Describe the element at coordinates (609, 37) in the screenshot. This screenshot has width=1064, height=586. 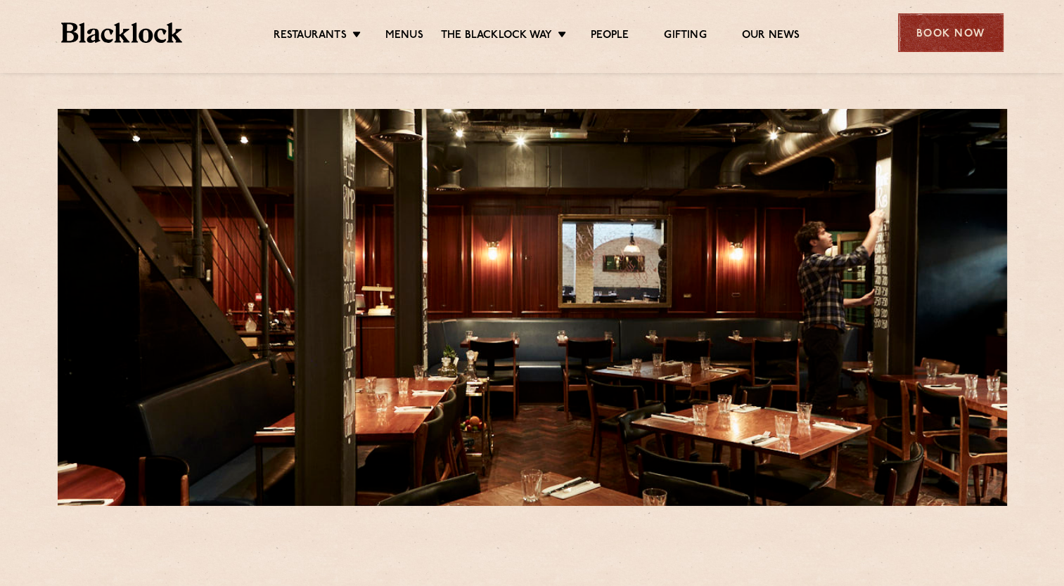
I see `a: People` at that location.